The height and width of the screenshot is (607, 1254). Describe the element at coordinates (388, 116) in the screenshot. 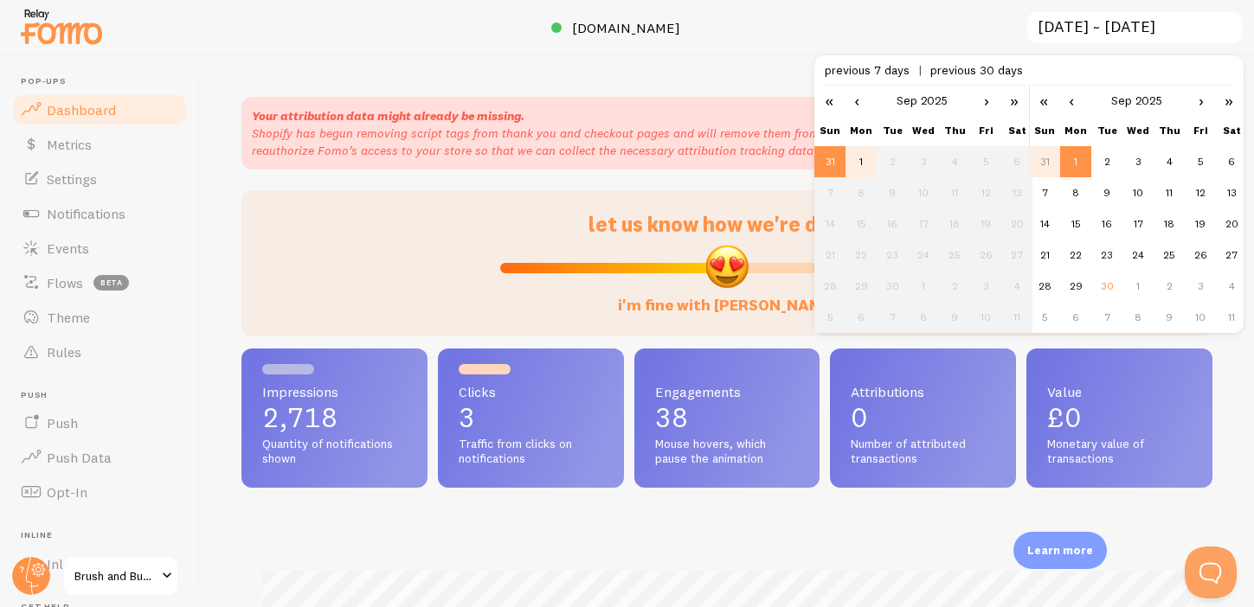

I see `strong: Your attribution data might already be missing.` at that location.